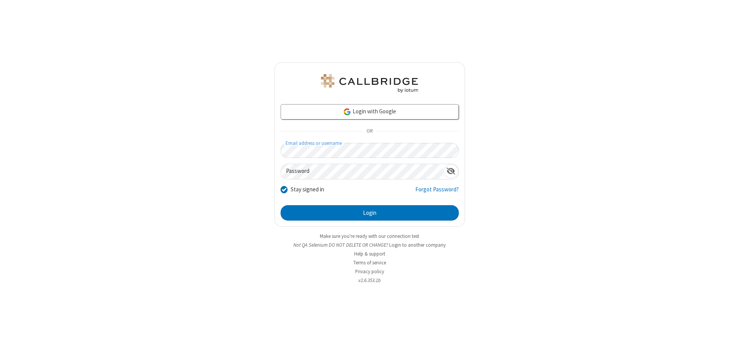 The height and width of the screenshot is (352, 739). What do you see at coordinates (417, 245) in the screenshot?
I see `button: Login to another company` at bounding box center [417, 245].